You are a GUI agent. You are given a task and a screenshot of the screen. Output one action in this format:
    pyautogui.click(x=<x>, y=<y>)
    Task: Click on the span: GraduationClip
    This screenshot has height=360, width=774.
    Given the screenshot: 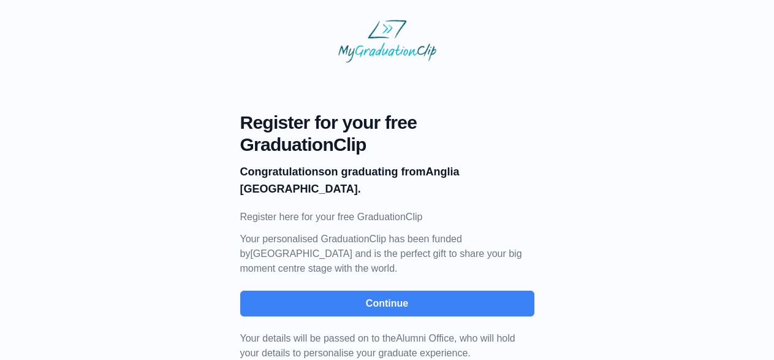 What is the action you would take?
    pyautogui.click(x=387, y=145)
    